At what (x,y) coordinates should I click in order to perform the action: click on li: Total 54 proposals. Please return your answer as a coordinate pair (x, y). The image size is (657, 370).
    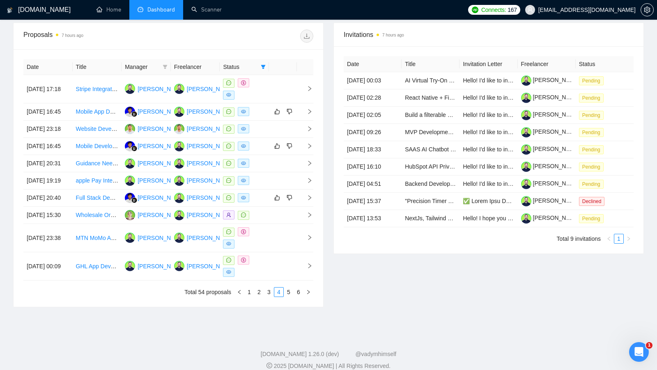
    Looking at the image, I should click on (208, 292).